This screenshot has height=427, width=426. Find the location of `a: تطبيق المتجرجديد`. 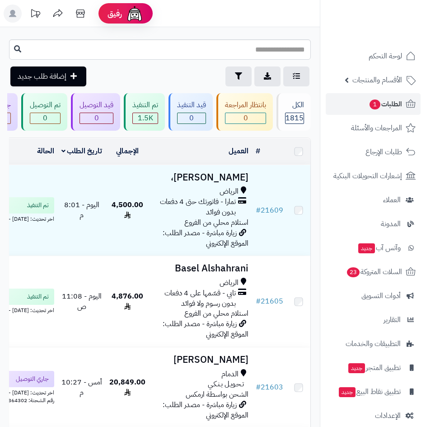

a: تطبيق المتجرجديد is located at coordinates (373, 367).